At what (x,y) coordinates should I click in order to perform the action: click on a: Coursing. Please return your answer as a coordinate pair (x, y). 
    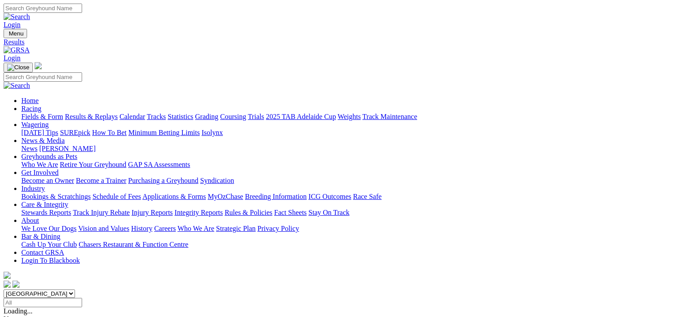
    Looking at the image, I should click on (233, 116).